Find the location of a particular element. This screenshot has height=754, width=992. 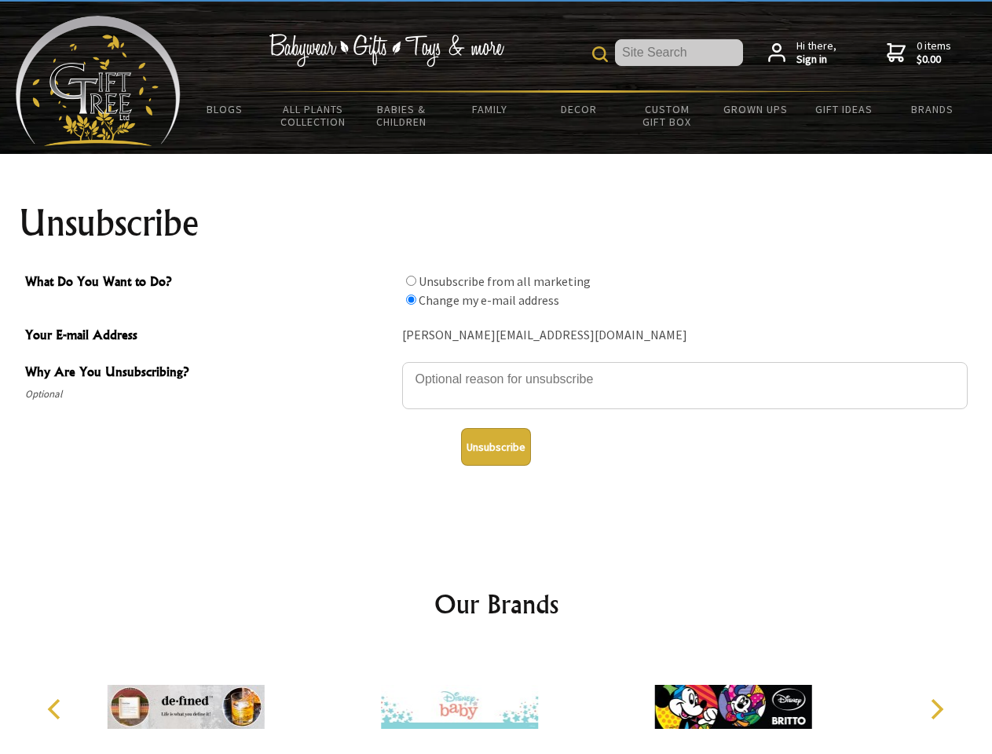

button: Next is located at coordinates (937, 709).